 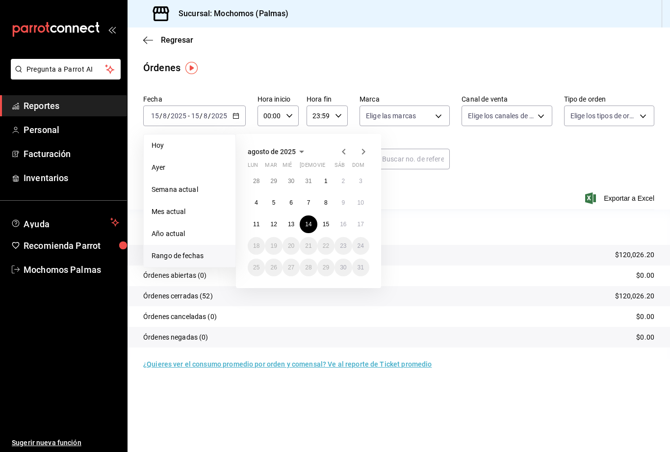 What do you see at coordinates (620, 198) in the screenshot?
I see `button: Exportar a Excel` at bounding box center [620, 198].